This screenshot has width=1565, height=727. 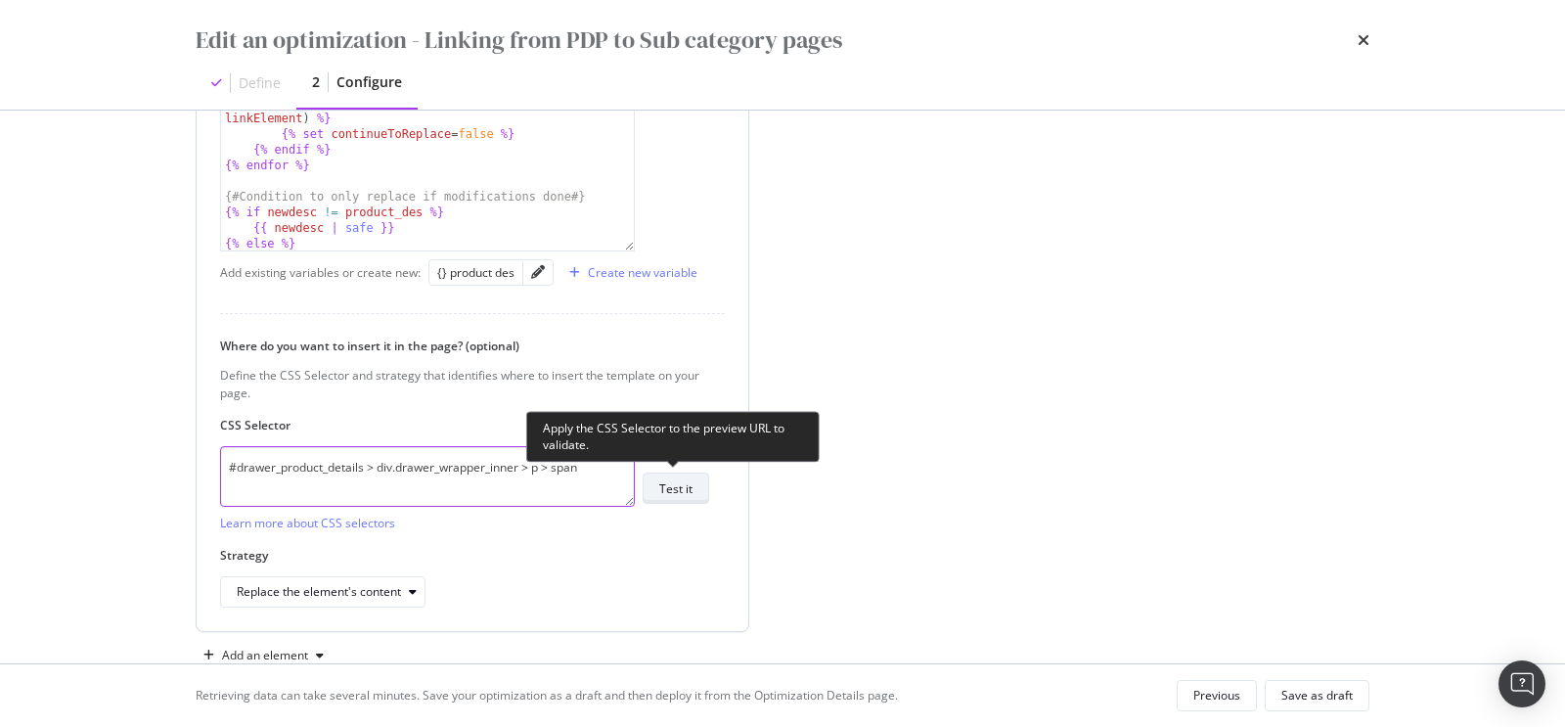 I want to click on button: Replace the element's content, so click(x=323, y=592).